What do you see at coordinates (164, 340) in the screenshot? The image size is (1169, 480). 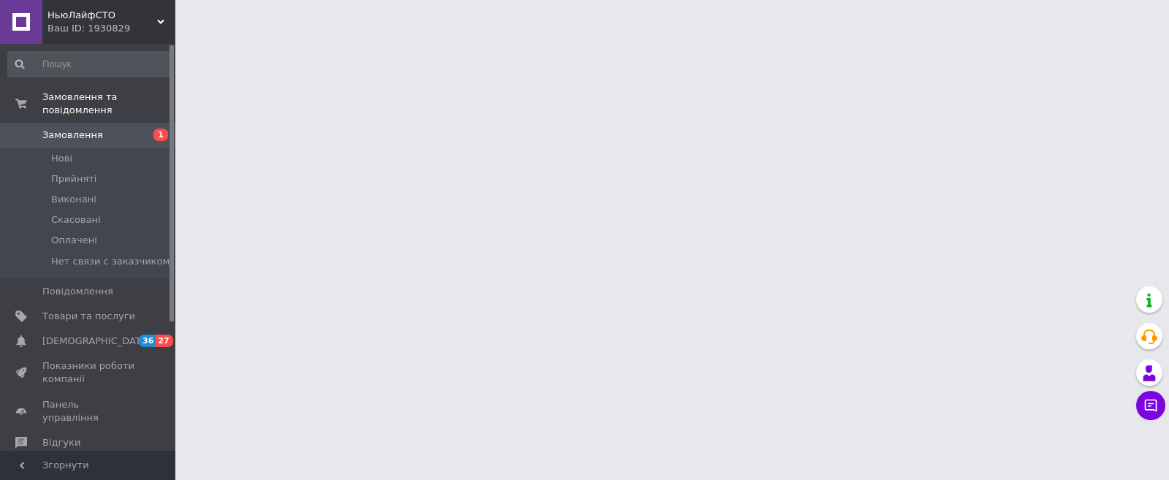 I see `span: 27` at bounding box center [164, 340].